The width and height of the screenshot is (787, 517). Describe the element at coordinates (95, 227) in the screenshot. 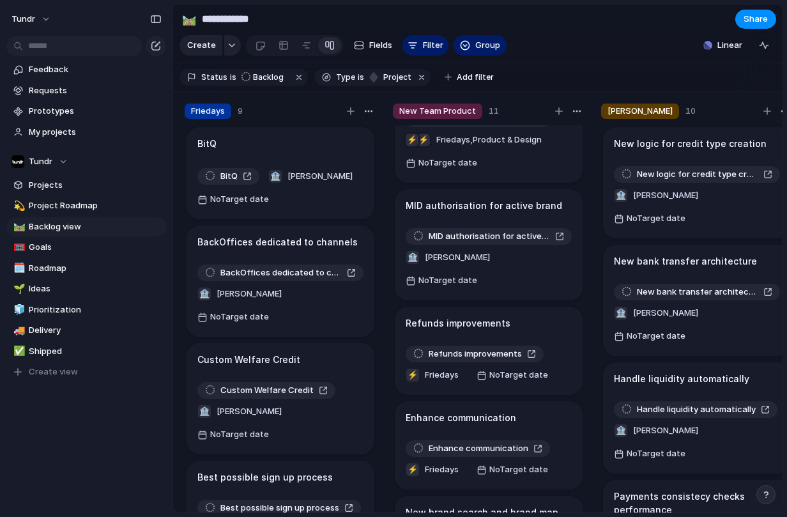

I see `span: Backlog view` at that location.